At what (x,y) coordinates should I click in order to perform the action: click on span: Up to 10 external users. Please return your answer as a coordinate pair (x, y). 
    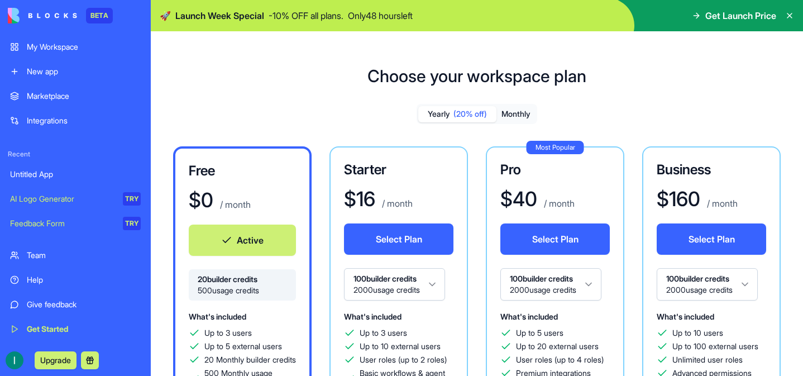
    Looking at the image, I should click on (400, 346).